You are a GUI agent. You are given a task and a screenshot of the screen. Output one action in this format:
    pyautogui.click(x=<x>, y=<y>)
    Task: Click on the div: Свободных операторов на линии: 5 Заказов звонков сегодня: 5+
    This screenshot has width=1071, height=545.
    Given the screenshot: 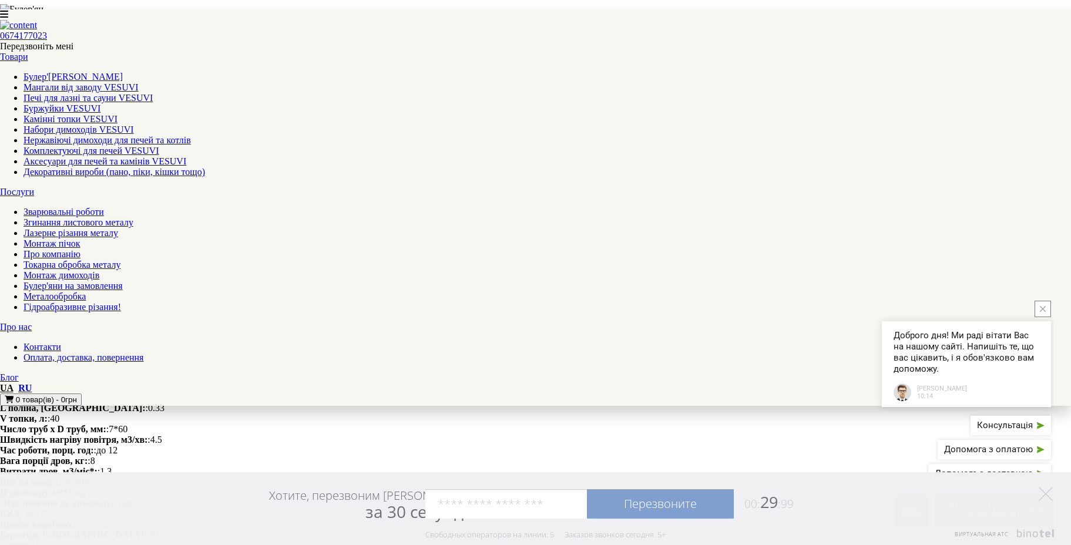 What is the action you would take?
    pyautogui.click(x=545, y=535)
    